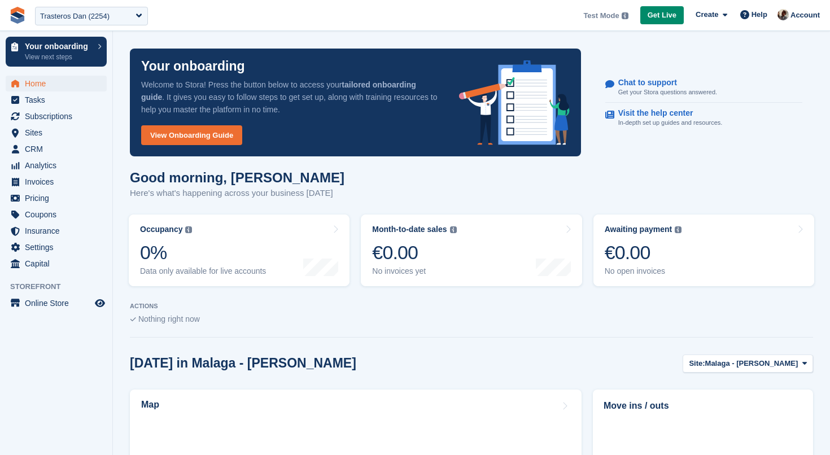 This screenshot has width=830, height=455. What do you see at coordinates (239, 250) in the screenshot?
I see `a: Occupancy 0% Data only available for live accounts` at bounding box center [239, 250].